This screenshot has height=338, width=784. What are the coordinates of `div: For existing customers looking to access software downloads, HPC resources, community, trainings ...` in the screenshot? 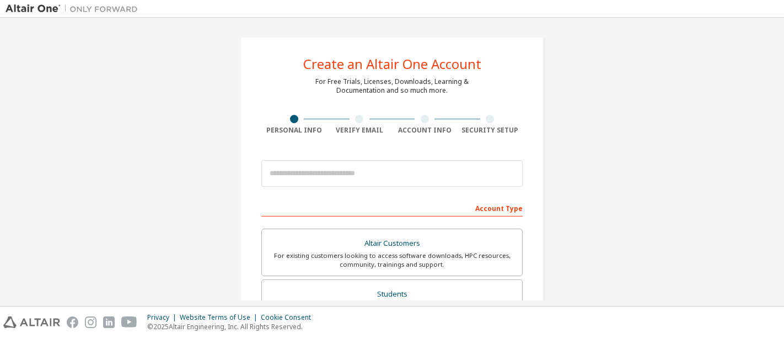 It's located at (392, 260).